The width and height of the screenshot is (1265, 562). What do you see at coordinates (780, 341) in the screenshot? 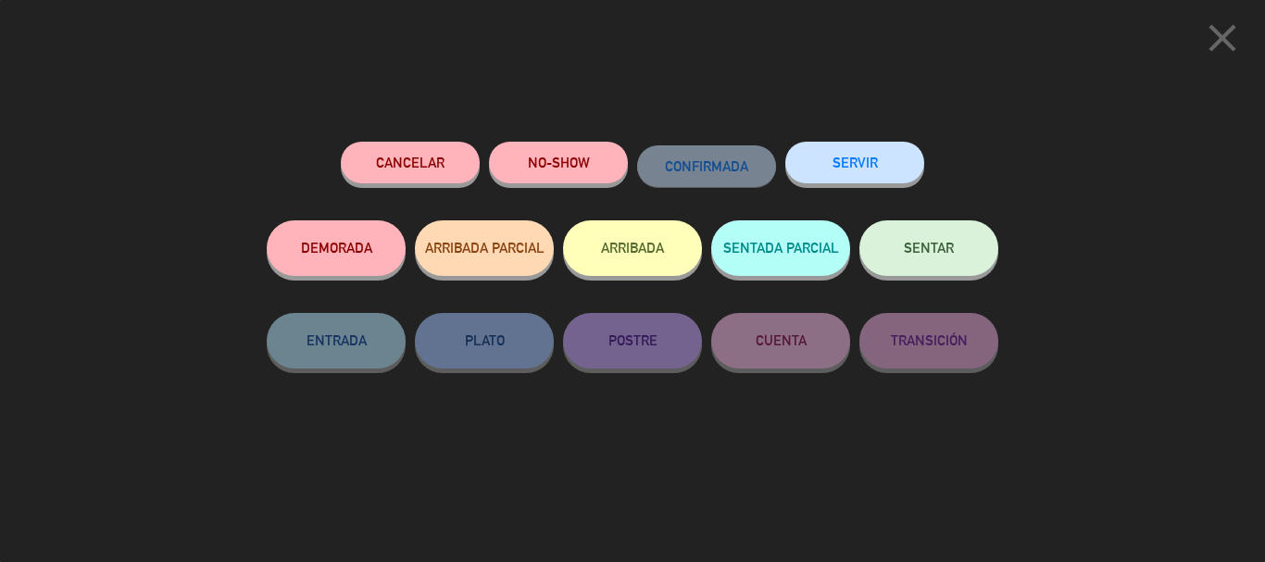
I see `button: CUENTA` at bounding box center [780, 341].